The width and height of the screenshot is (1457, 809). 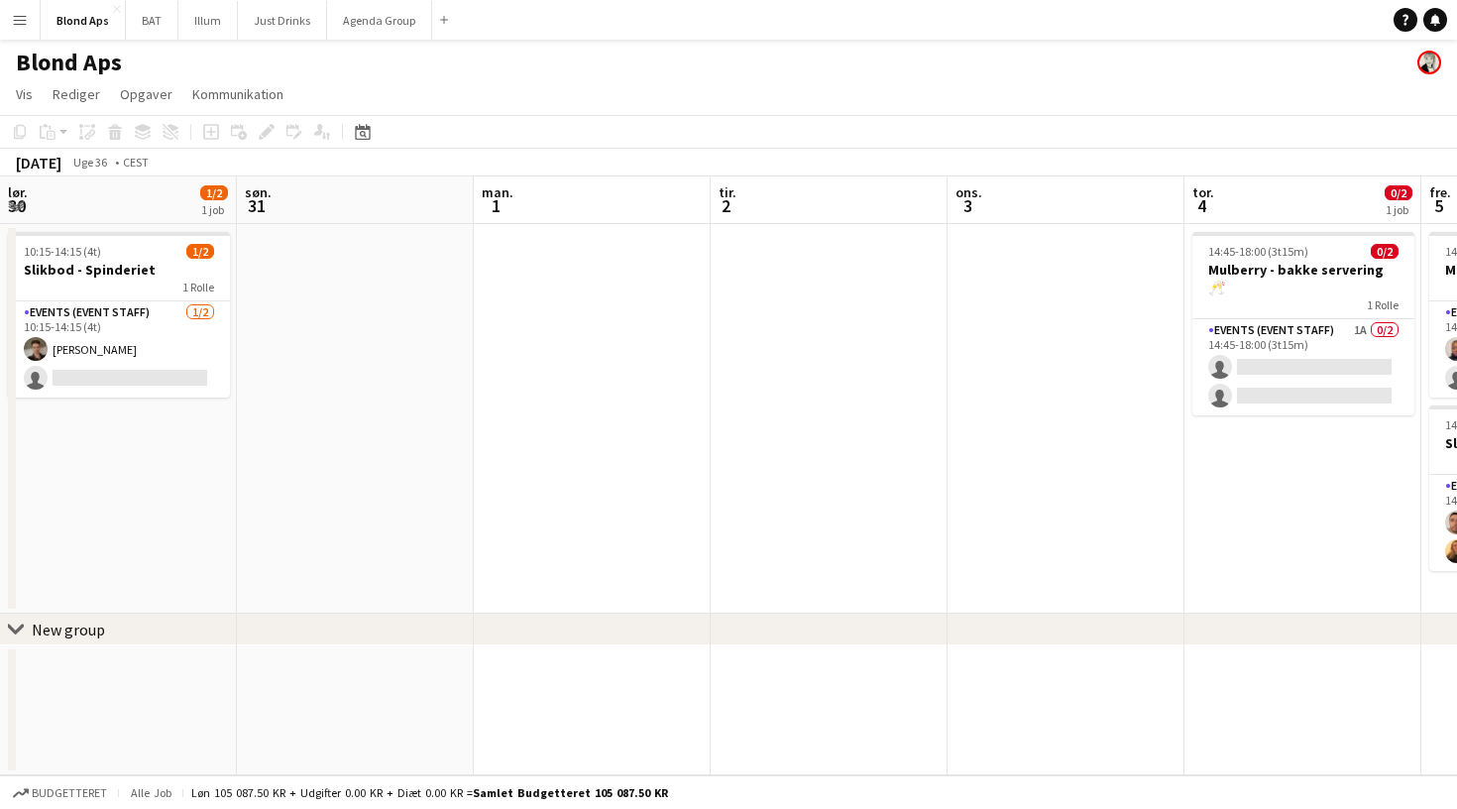 I want to click on span: Alle job, so click(x=151, y=792).